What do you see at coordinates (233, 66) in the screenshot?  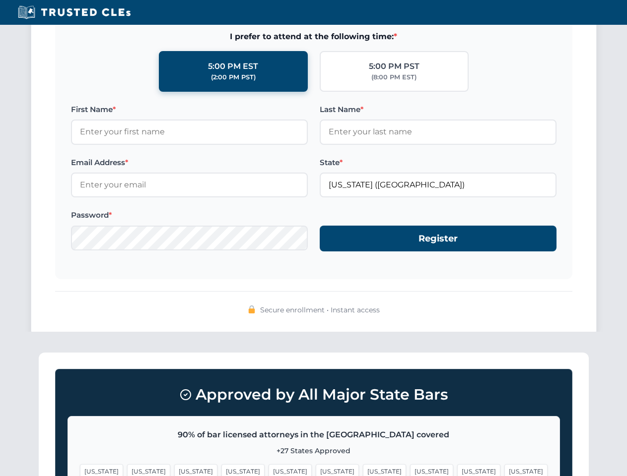 I see `div: 5:00 PM EST` at bounding box center [233, 66].